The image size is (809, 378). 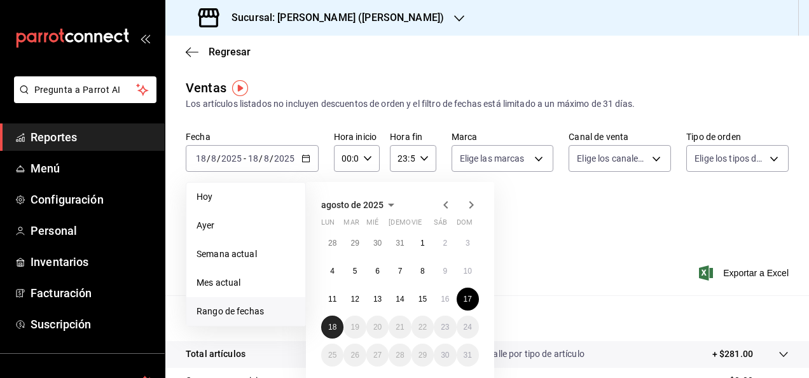 What do you see at coordinates (245, 225) in the screenshot?
I see `span: Ayer` at bounding box center [245, 225].